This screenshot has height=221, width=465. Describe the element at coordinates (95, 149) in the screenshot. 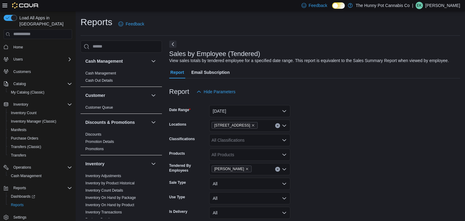

I see `span: Promotions` at that location.